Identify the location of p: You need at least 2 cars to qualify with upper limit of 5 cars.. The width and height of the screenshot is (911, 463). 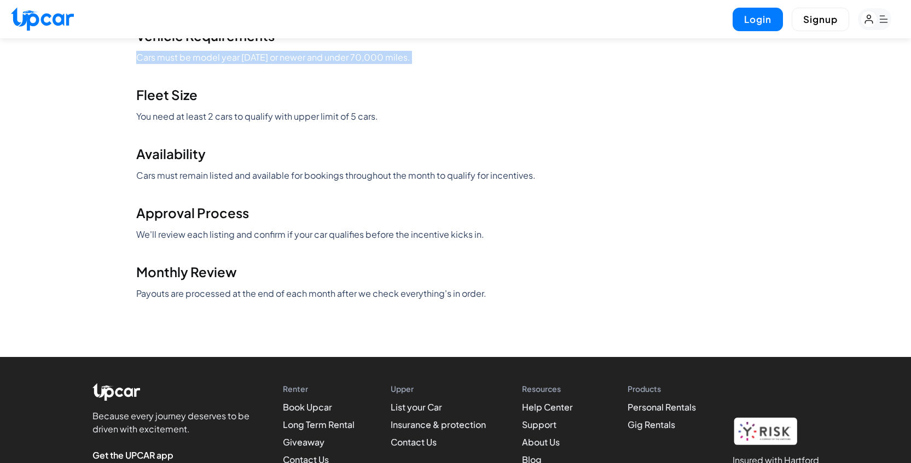
(456, 117).